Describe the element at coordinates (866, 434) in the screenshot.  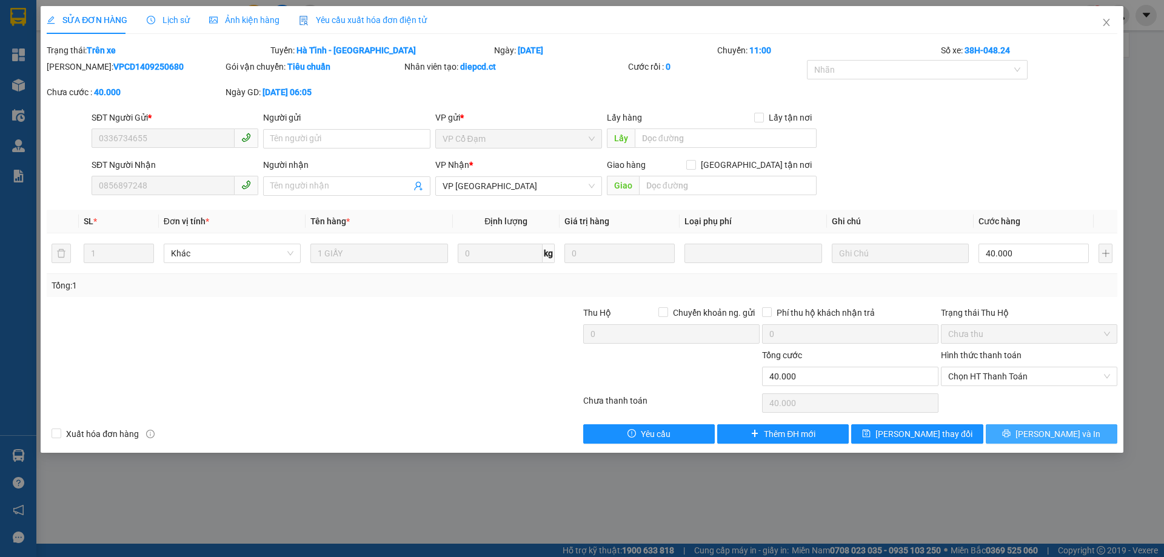
I see `span: save` at that location.